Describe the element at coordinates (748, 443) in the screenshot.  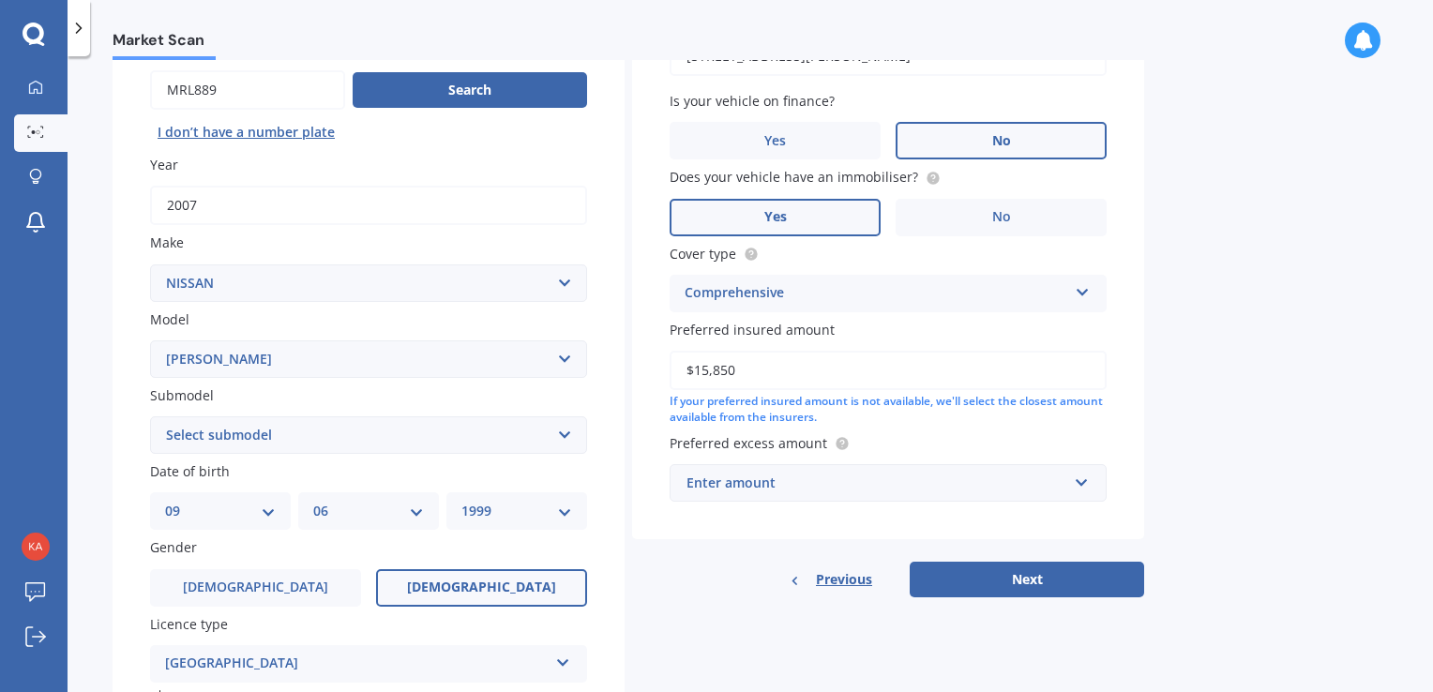
I see `span: Preferred excess amount` at that location.